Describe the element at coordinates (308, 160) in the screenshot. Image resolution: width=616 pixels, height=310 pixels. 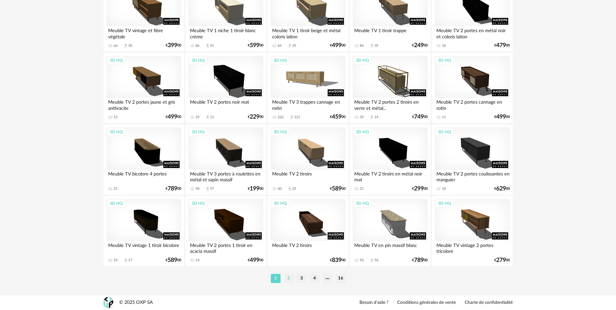
I see `a: 3D HQ Meuble TV 2 tiroirs 60 Download icon 25 €58900` at that location.